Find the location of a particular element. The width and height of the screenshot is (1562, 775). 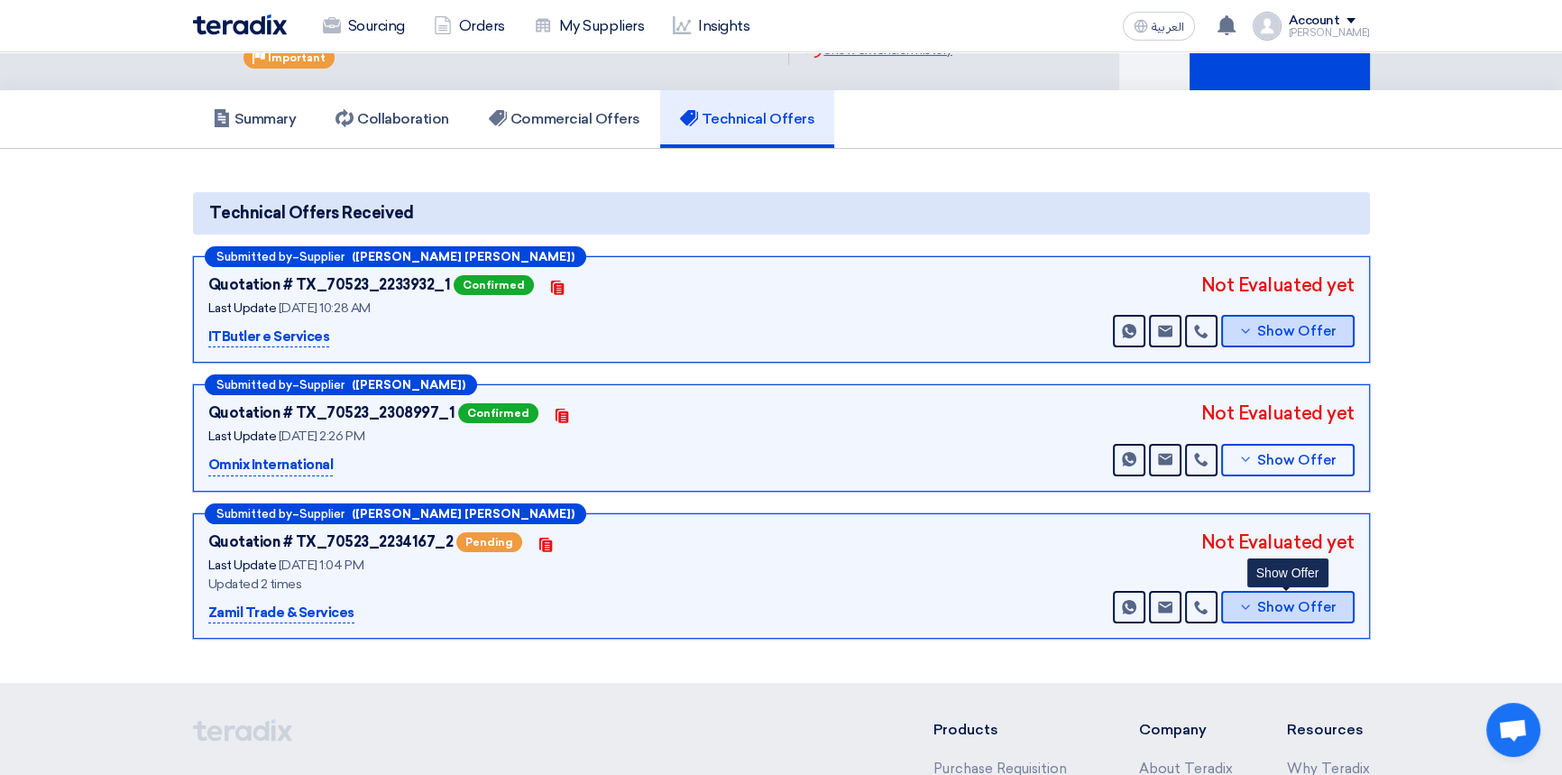

a: Orders is located at coordinates (469, 26).